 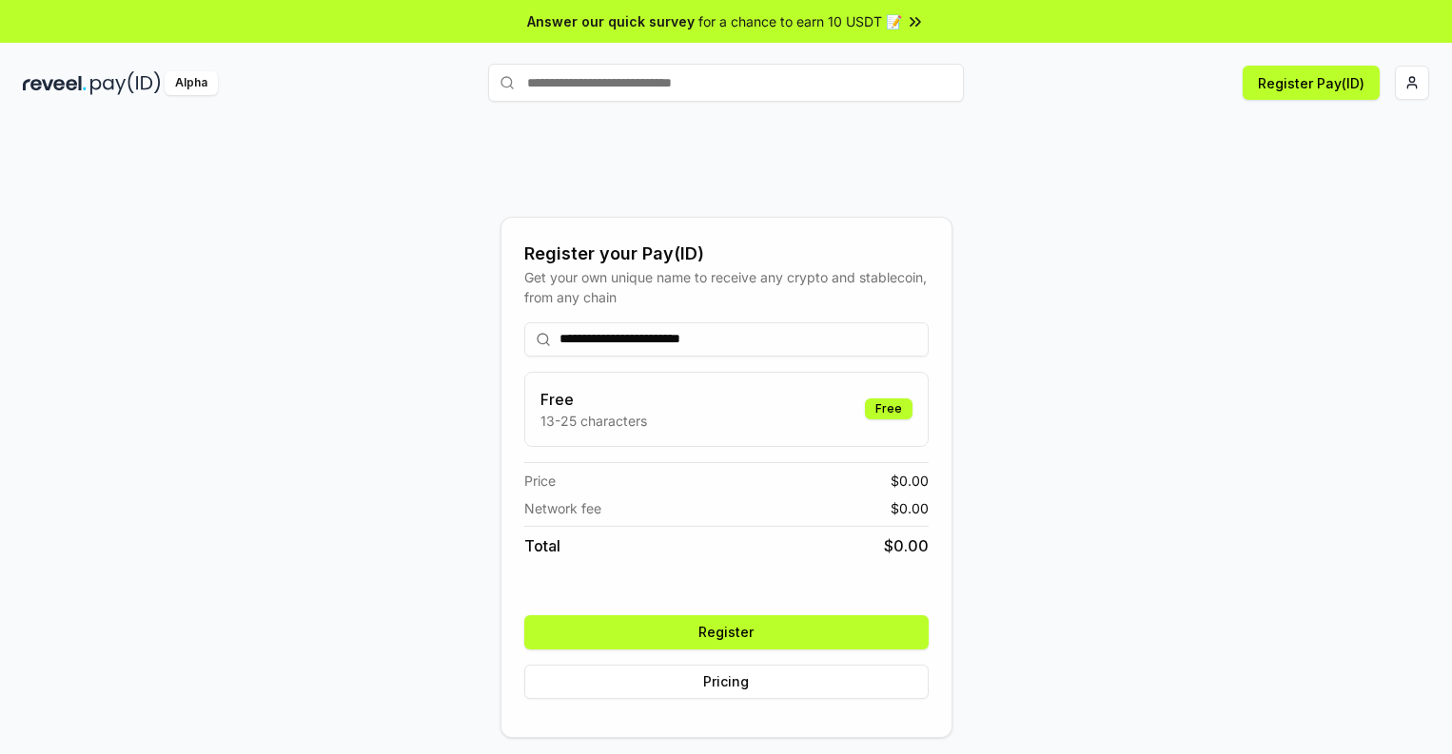 I want to click on div: Get your own unique name to receive any crypto and stablecoin, from any chain, so click(x=726, y=287).